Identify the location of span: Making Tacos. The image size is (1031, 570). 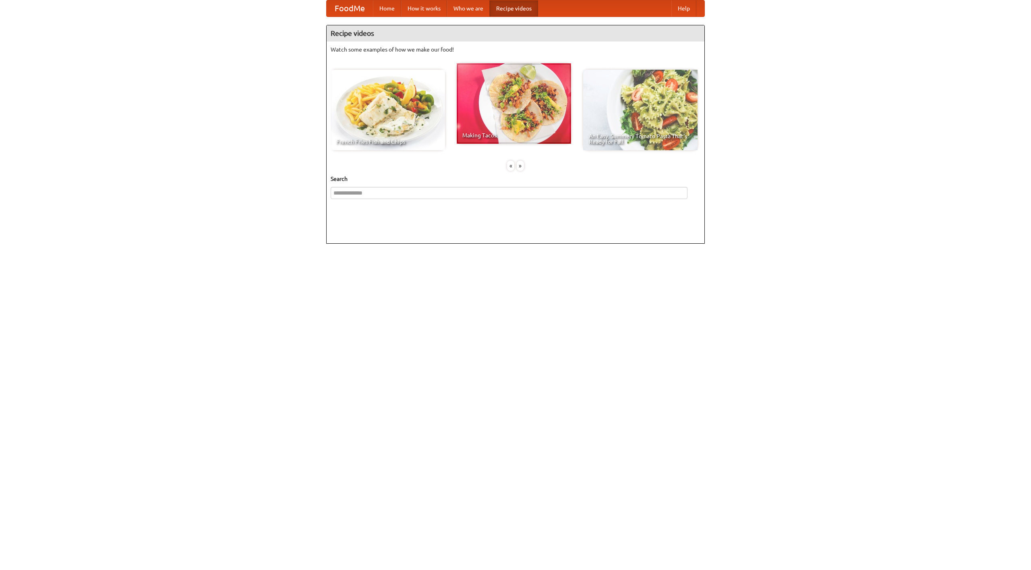
(514, 135).